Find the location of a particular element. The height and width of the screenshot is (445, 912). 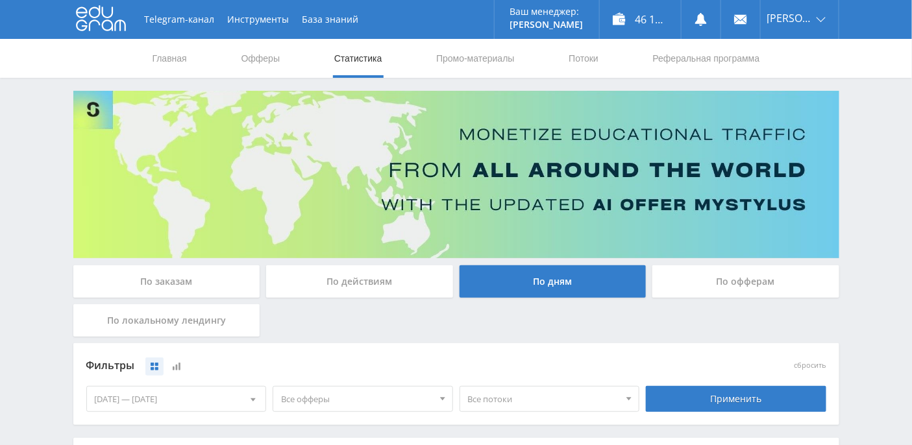

div: По заказам is located at coordinates (167, 282).